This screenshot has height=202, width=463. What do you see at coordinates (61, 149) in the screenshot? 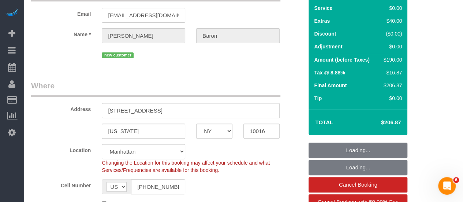
I see `label: Location` at bounding box center [61, 149].